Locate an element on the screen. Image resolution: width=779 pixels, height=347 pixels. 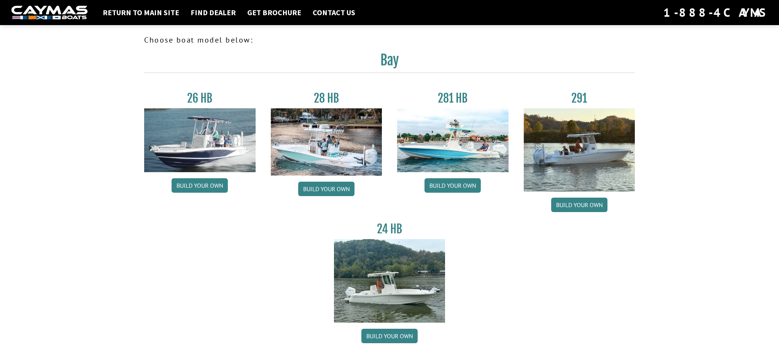
a: Return to main site is located at coordinates (141, 13).